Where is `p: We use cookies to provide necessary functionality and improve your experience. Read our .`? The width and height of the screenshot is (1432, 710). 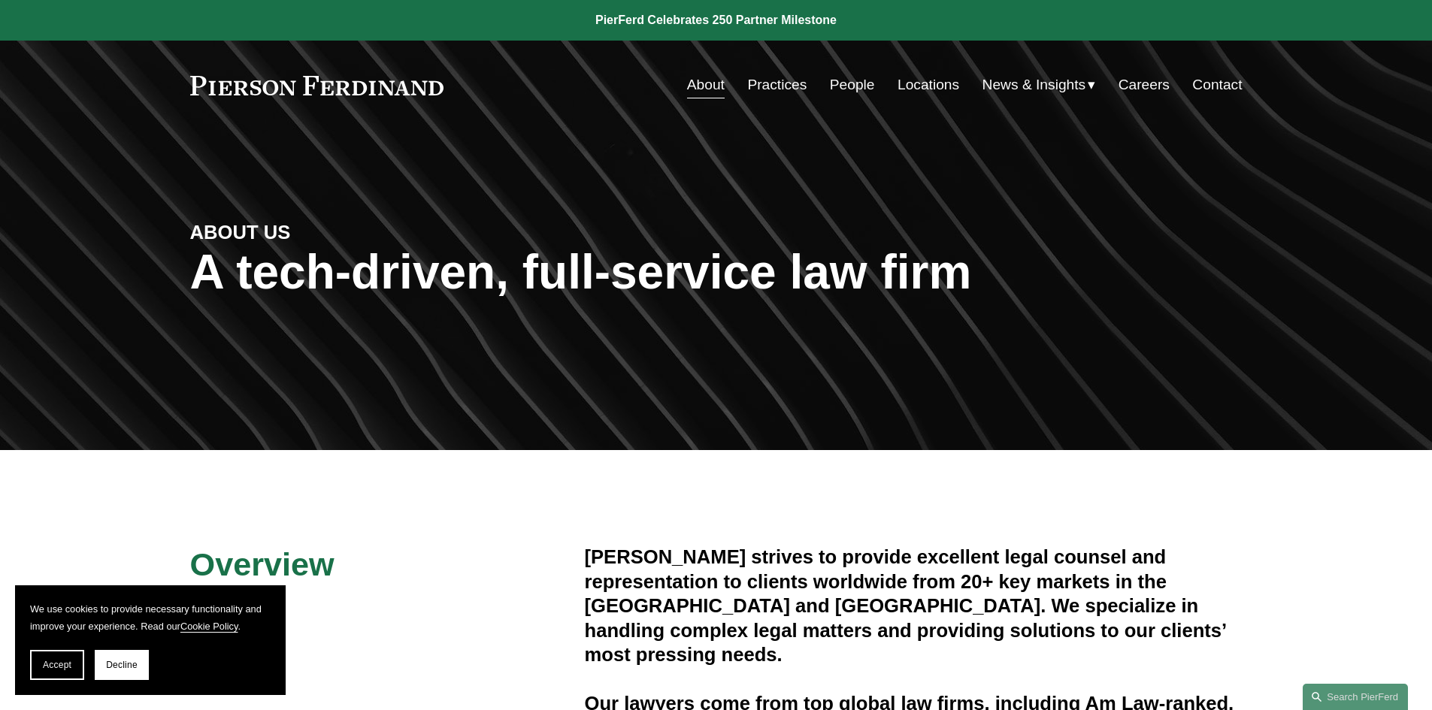
p: We use cookies to provide necessary functionality and improve your experience. Read our . is located at coordinates (150, 618).